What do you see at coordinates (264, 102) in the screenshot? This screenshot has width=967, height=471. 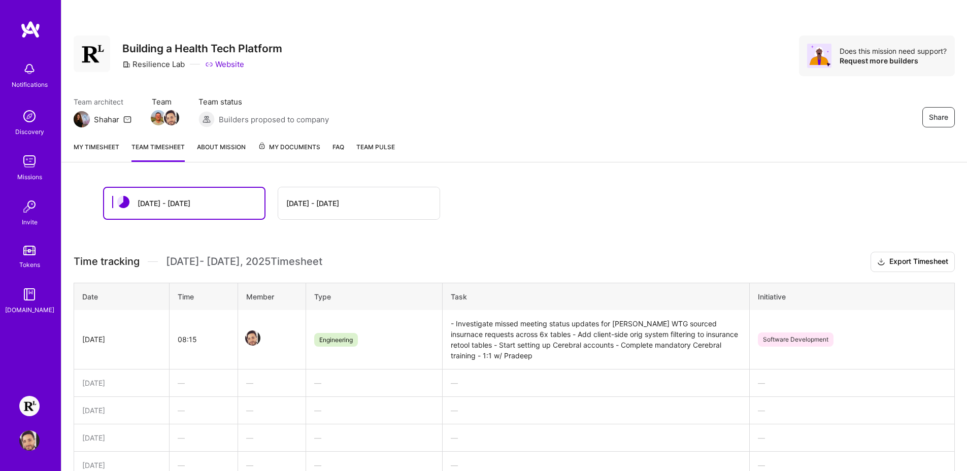 I see `span: Team status` at bounding box center [264, 102].